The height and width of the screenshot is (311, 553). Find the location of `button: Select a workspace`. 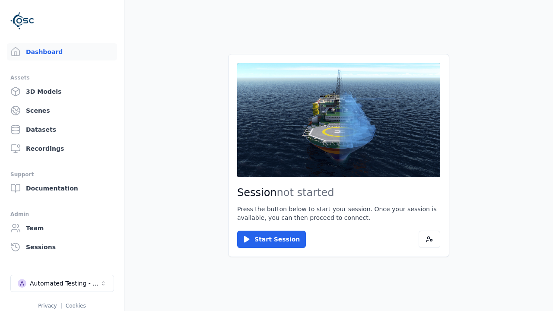

button: Select a workspace is located at coordinates (62, 284).